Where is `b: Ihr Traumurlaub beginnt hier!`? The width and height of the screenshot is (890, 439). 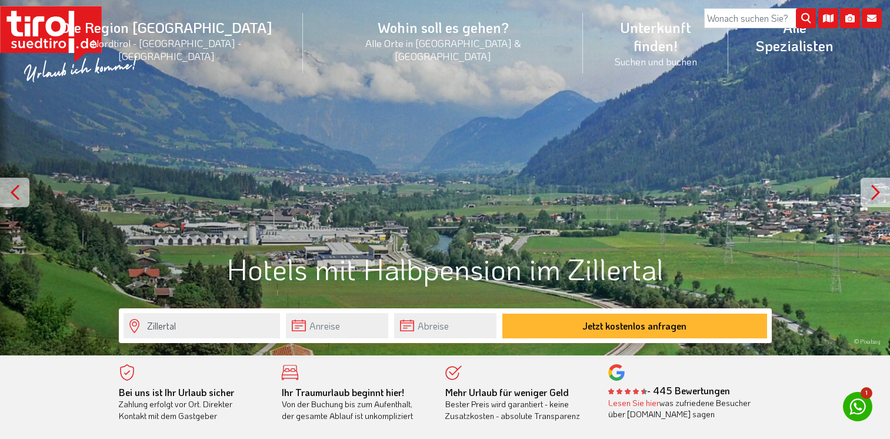 b: Ihr Traumurlaub beginnt hier! is located at coordinates (343, 392).